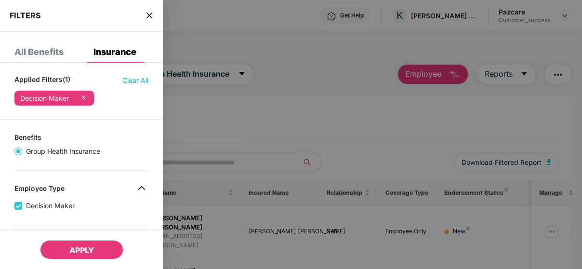 The height and width of the screenshot is (269, 582). Describe the element at coordinates (142, 188) in the screenshot. I see `img: svg+xml;base64,PHN2ZyB4bWxucz0iaHR0cDovL3d3dy53My5vcmcvMjAwMC9zdmciIHdpZHRoPSIzMiIgaGVpZ2h0PSIzMi...` at that location.